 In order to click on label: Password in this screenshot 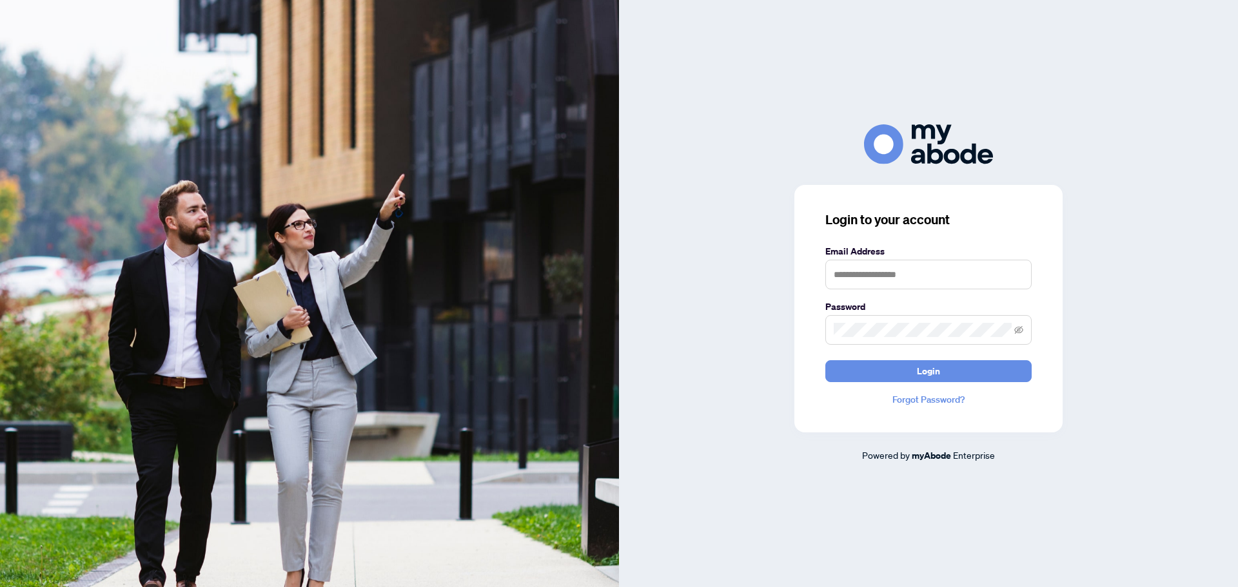, I will do `click(929, 307)`.